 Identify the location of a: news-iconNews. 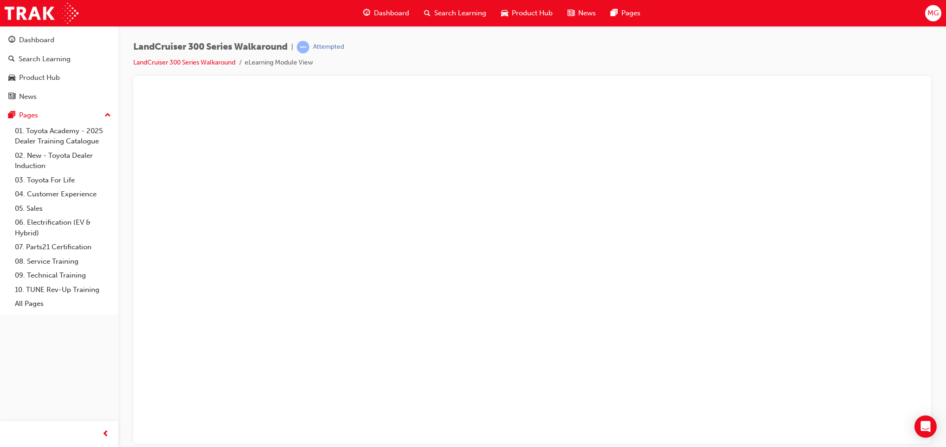
(582, 13).